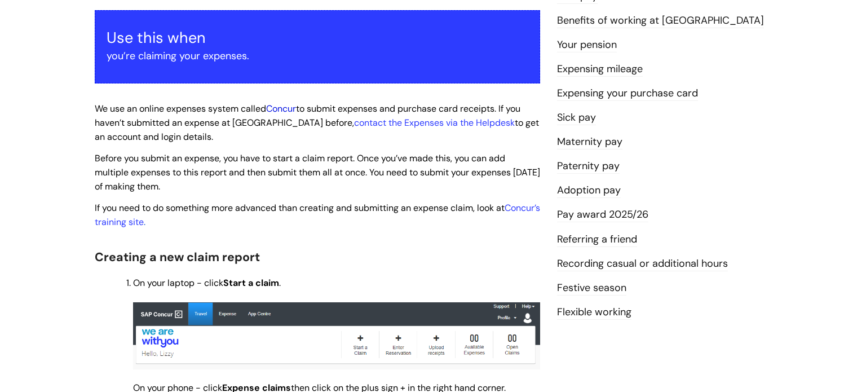 Image resolution: width=866 pixels, height=392 pixels. Describe the element at coordinates (281, 108) in the screenshot. I see `a: Concur` at that location.